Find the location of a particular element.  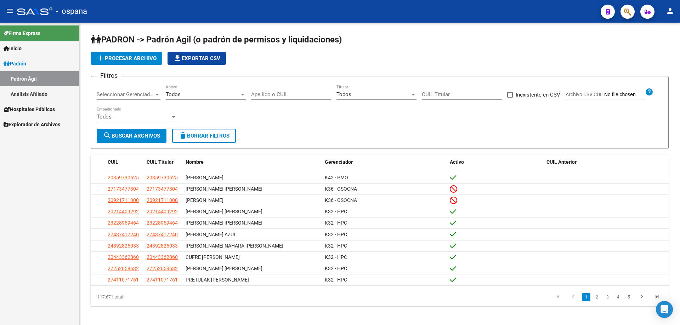

span: Gerenciador is located at coordinates (339, 162).